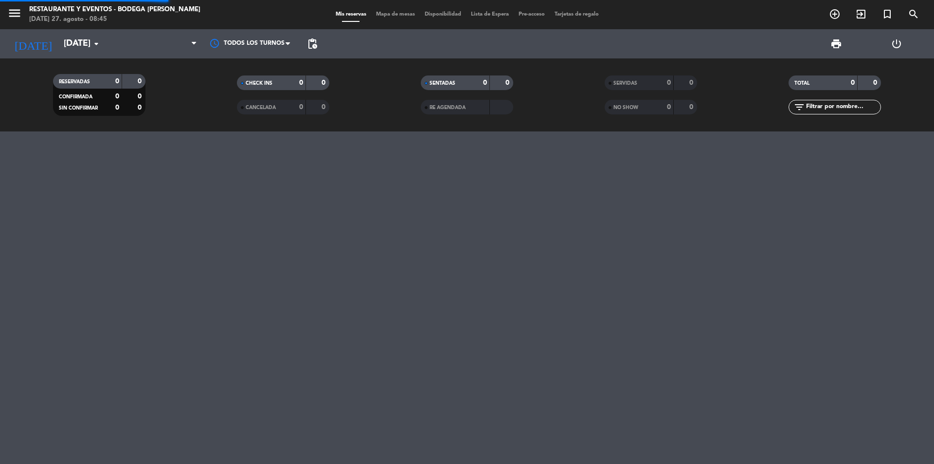 This screenshot has width=934, height=464. Describe the element at coordinates (74, 82) in the screenshot. I see `span: RESERVADAS` at that location.